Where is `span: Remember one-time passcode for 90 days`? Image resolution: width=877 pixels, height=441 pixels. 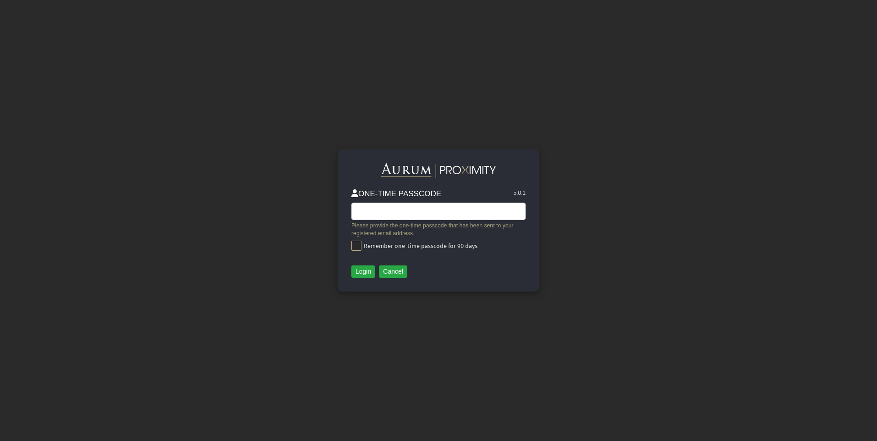 span: Remember one-time passcode for 90 days is located at coordinates (419, 246).